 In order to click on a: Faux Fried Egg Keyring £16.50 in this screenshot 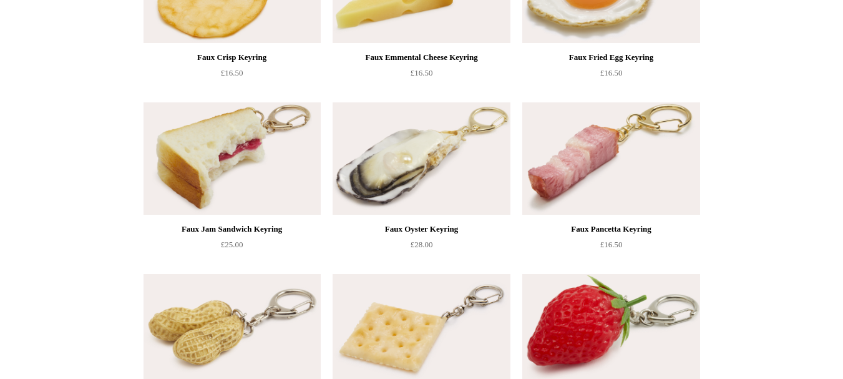, I will do `click(611, 75)`.